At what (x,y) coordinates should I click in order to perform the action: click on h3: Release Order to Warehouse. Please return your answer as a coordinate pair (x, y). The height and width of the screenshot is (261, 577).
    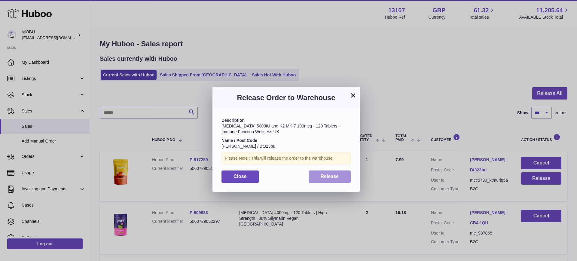
    Looking at the image, I should click on (286, 98).